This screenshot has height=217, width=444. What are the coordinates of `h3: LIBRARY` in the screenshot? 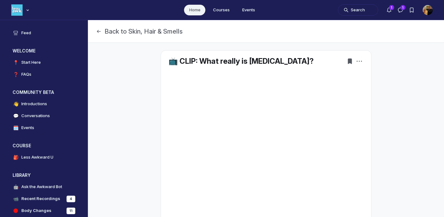 It's located at (22, 175).